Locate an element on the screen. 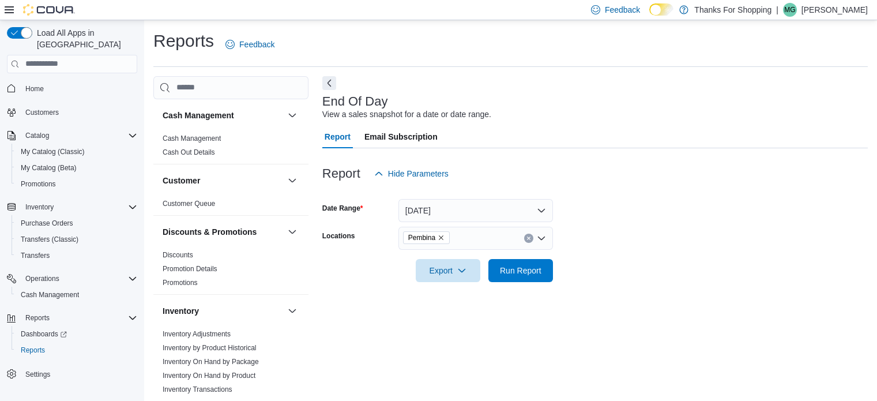  span: Inventory Adjustments is located at coordinates (197, 334).